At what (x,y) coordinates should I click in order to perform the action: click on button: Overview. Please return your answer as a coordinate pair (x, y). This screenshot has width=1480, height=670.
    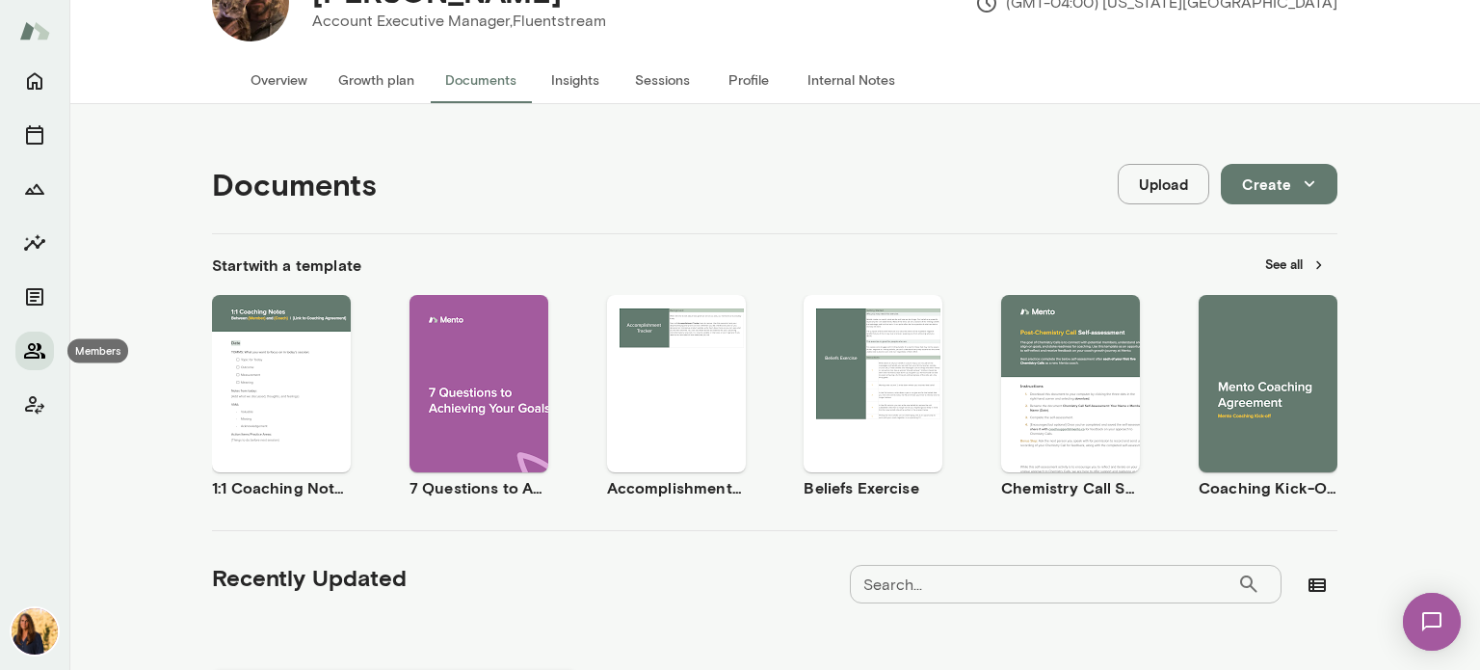
    Looking at the image, I should click on (278, 80).